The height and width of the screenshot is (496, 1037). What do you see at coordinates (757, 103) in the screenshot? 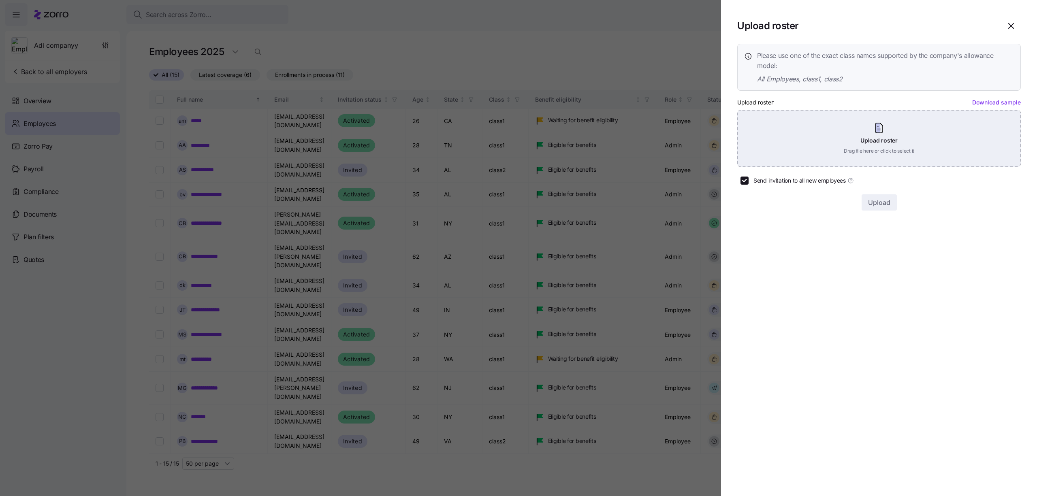
I see `label: Upload roster` at bounding box center [757, 103].